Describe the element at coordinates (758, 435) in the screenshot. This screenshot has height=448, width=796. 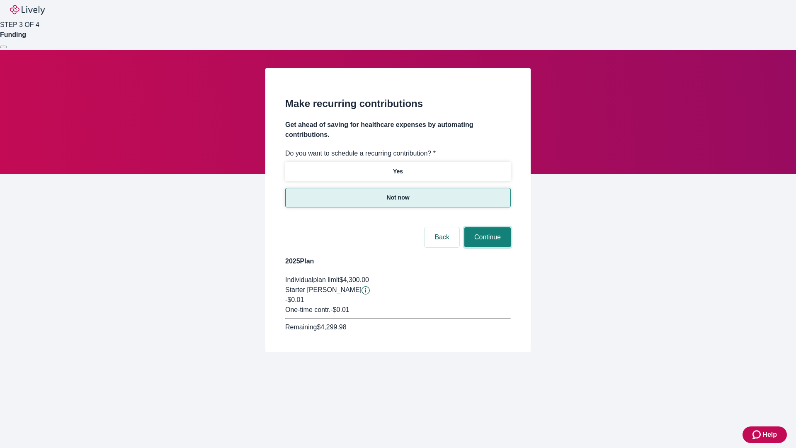
I see `svg: Zendesk support icon` at that location.